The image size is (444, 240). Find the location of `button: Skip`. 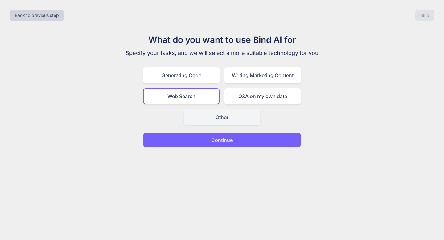

button: Skip is located at coordinates (424, 15).